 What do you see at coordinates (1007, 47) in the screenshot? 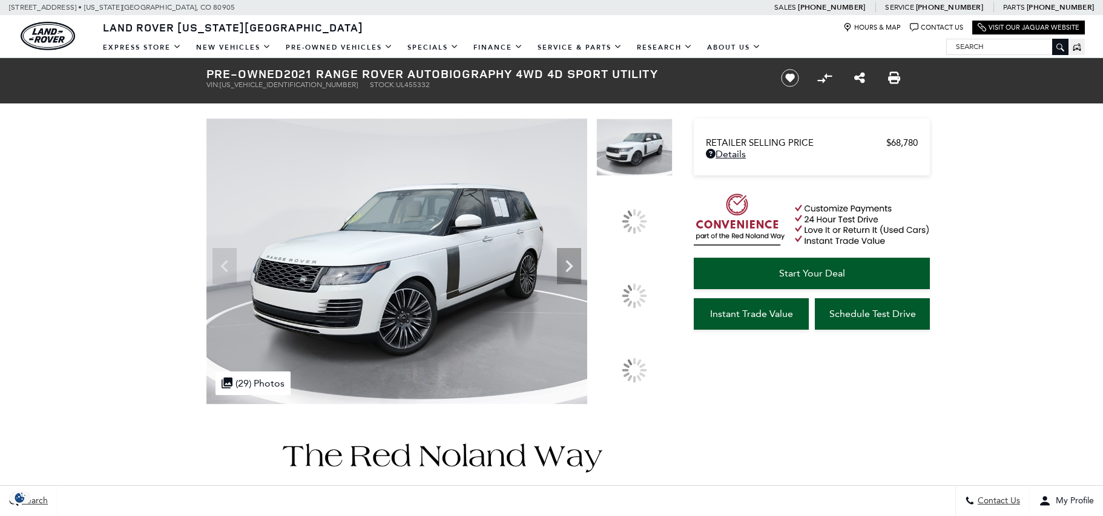
I see `input: Search` at bounding box center [1007, 47].